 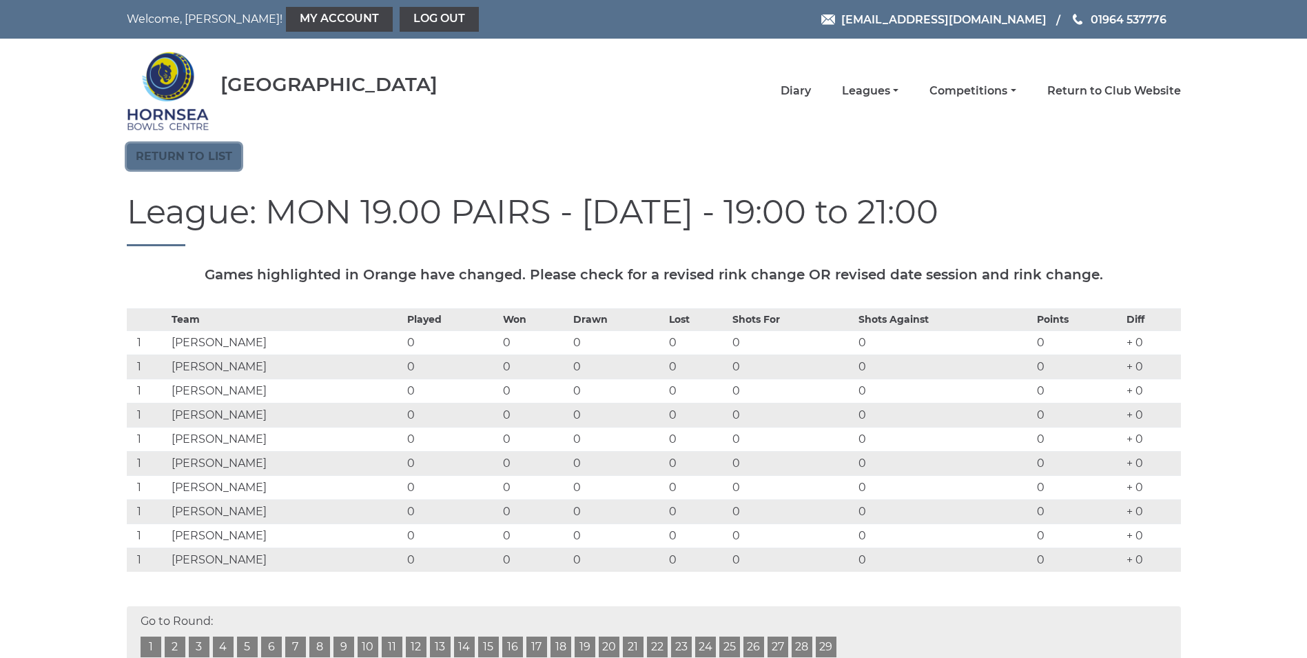 What do you see at coordinates (609, 647) in the screenshot?
I see `a: 20` at bounding box center [609, 647].